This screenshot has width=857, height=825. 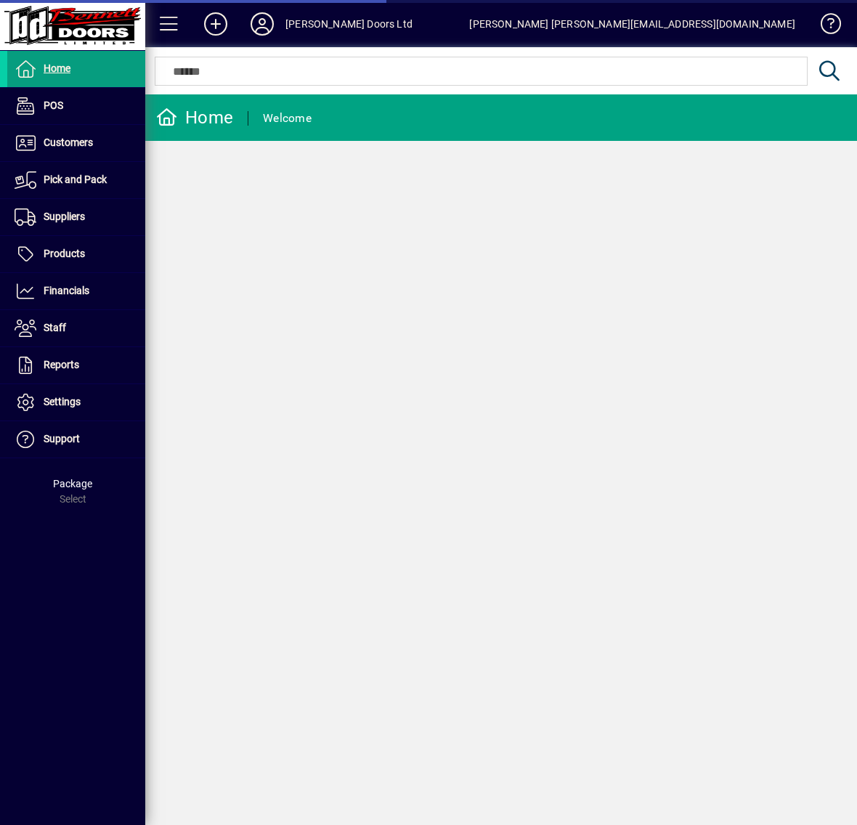 I want to click on span: Settings, so click(x=62, y=401).